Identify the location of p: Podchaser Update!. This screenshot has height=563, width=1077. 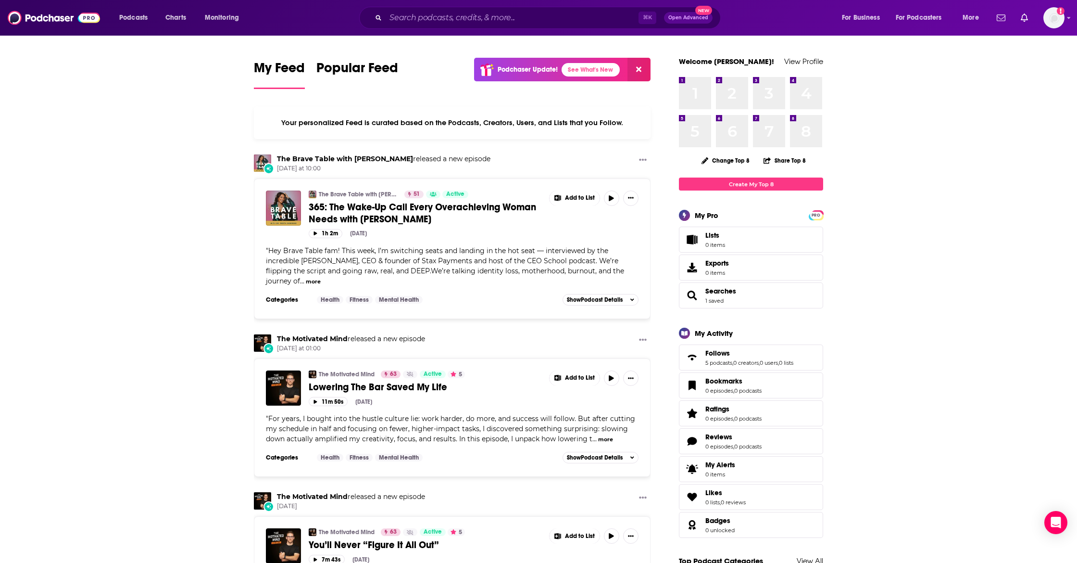
(528, 69).